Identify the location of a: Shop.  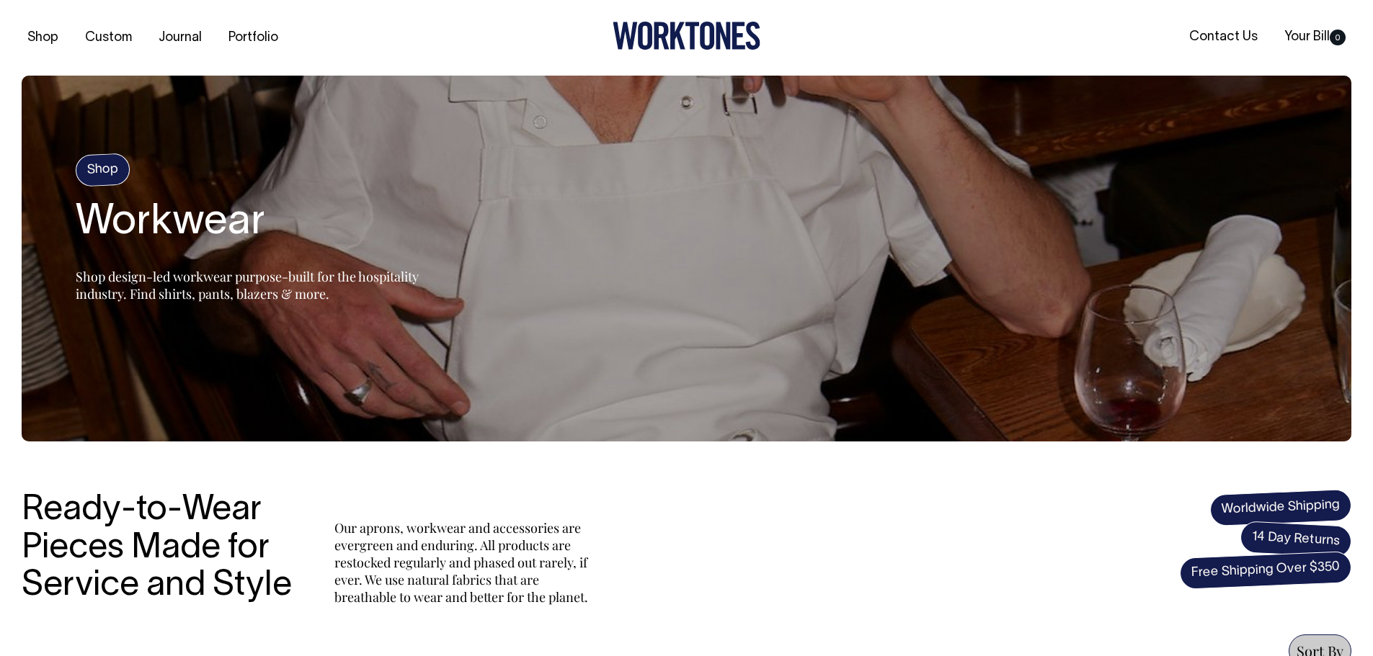
(43, 37).